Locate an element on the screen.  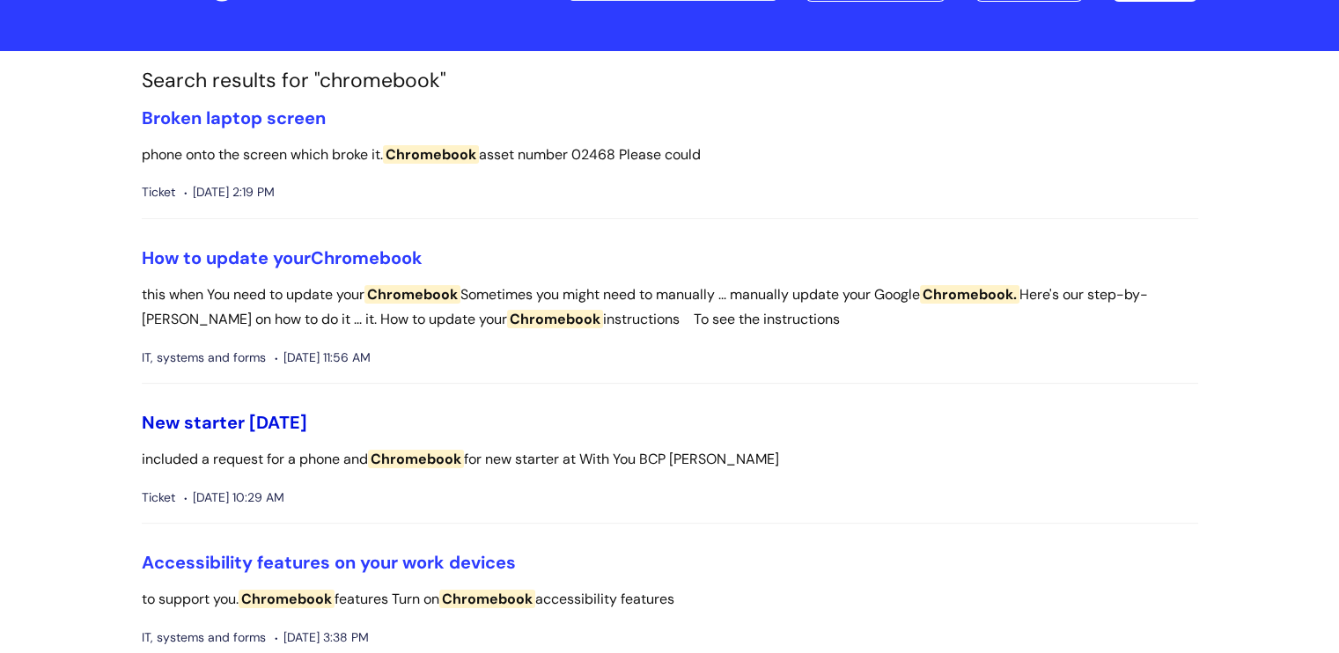
span: Chromebook. is located at coordinates (969, 294).